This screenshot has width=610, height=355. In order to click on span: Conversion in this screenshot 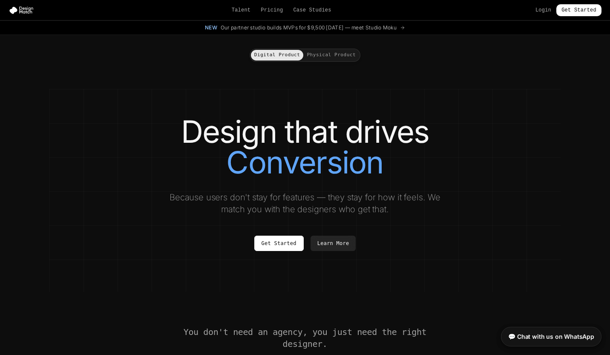, I will do `click(305, 162)`.